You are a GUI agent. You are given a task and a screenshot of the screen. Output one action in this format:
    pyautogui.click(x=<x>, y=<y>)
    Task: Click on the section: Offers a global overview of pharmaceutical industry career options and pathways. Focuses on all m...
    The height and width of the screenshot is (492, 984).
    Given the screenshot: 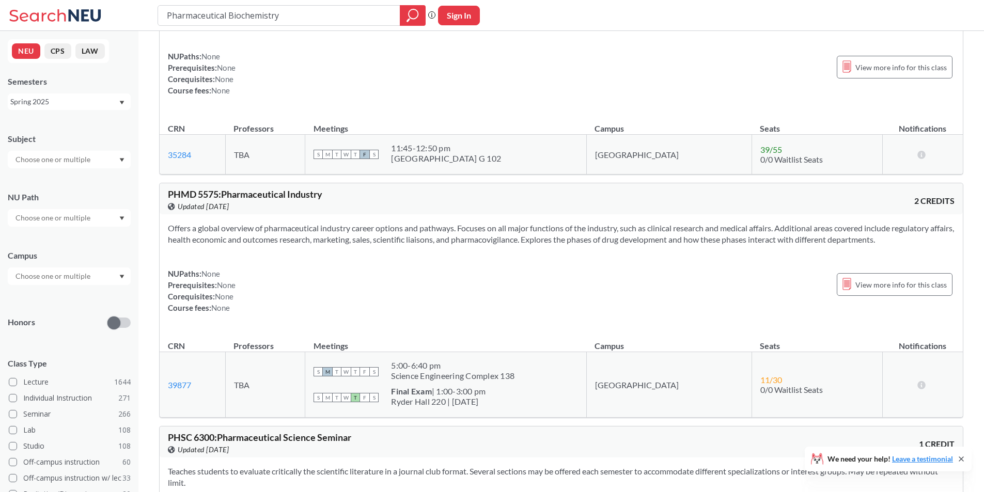 What is the action you would take?
    pyautogui.click(x=561, y=234)
    